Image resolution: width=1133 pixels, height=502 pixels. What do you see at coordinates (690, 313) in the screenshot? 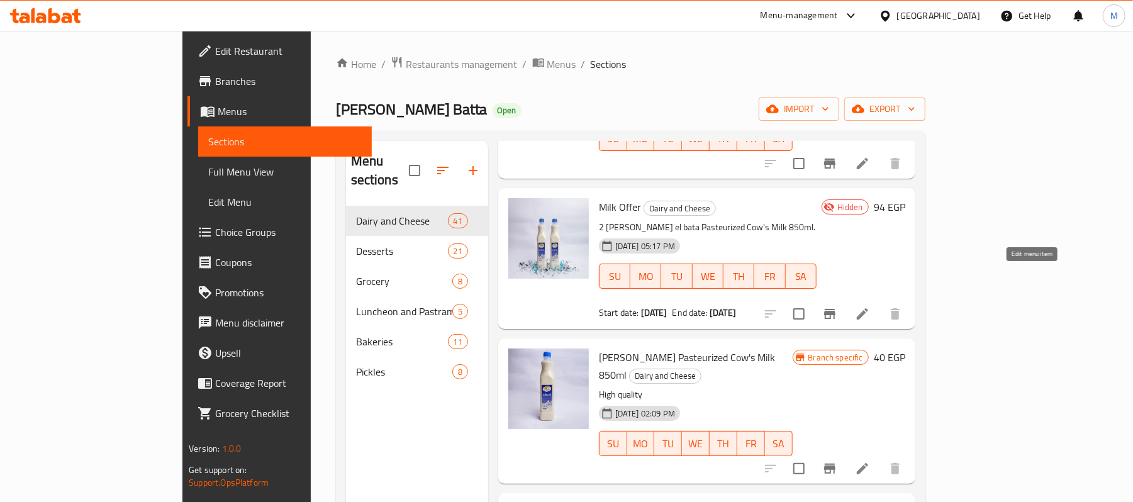
I see `span: End date:` at bounding box center [690, 313].